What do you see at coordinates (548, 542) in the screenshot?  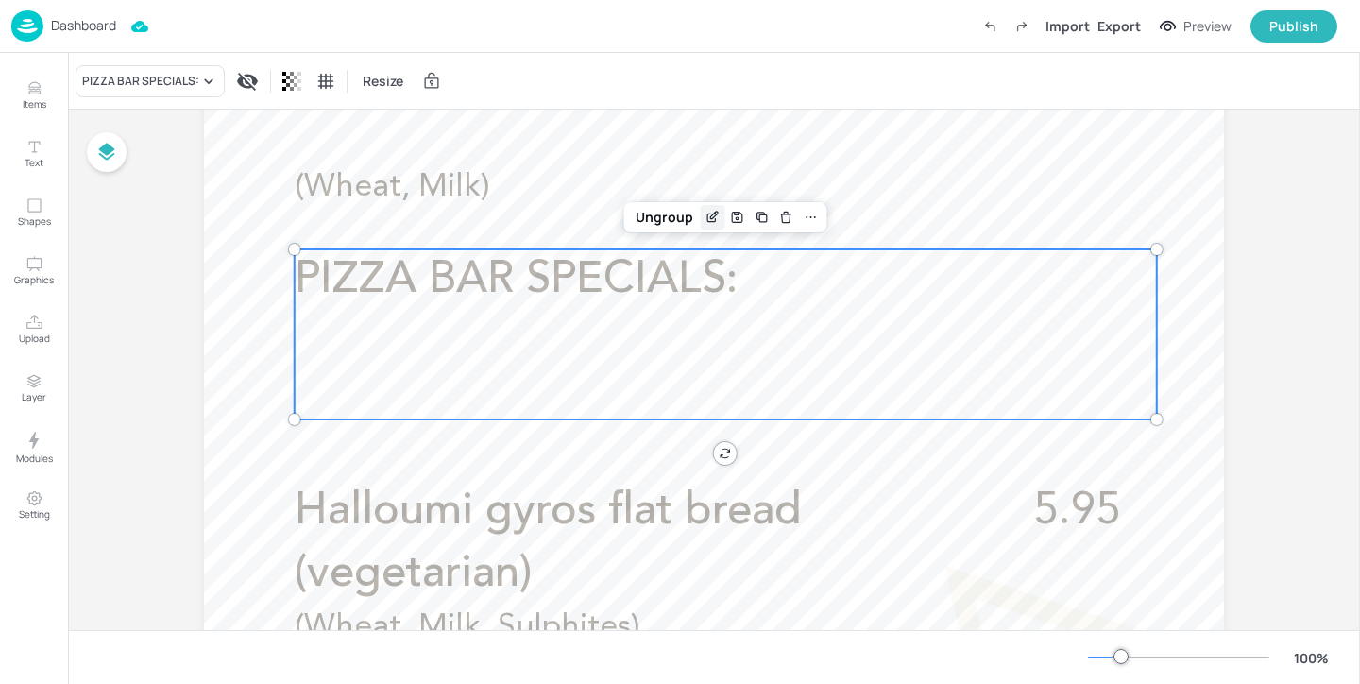 I see `span: Halloumi gyros flat bread (vegetarian)` at bounding box center [548, 542].